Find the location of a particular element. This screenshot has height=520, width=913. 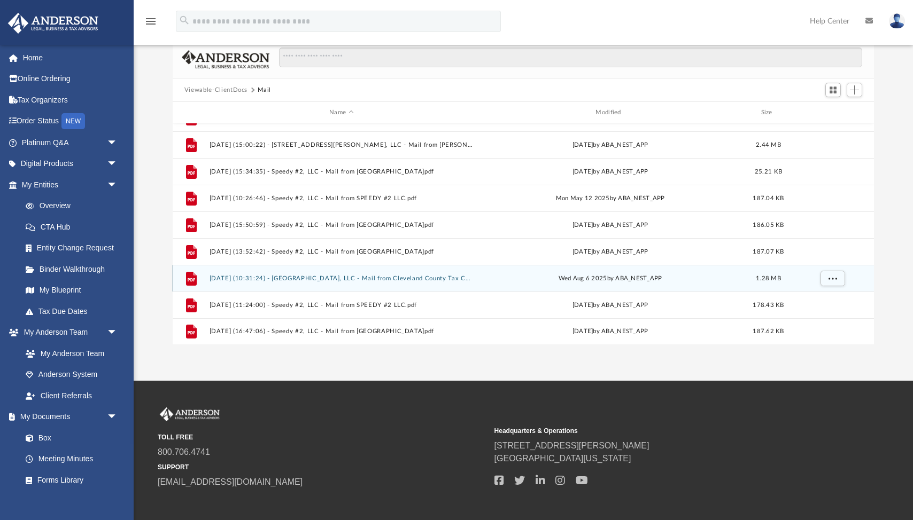

button: Mail is located at coordinates (265, 90).